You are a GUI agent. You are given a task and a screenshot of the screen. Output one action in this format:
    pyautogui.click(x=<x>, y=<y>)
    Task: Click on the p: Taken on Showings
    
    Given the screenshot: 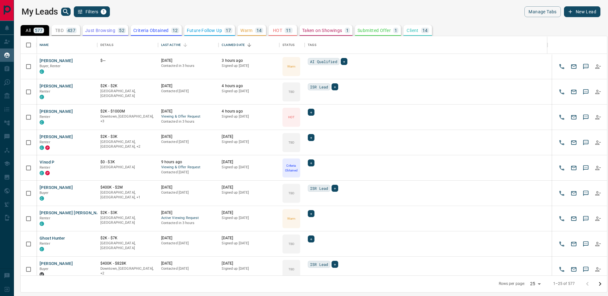 What is the action you would take?
    pyautogui.click(x=322, y=30)
    